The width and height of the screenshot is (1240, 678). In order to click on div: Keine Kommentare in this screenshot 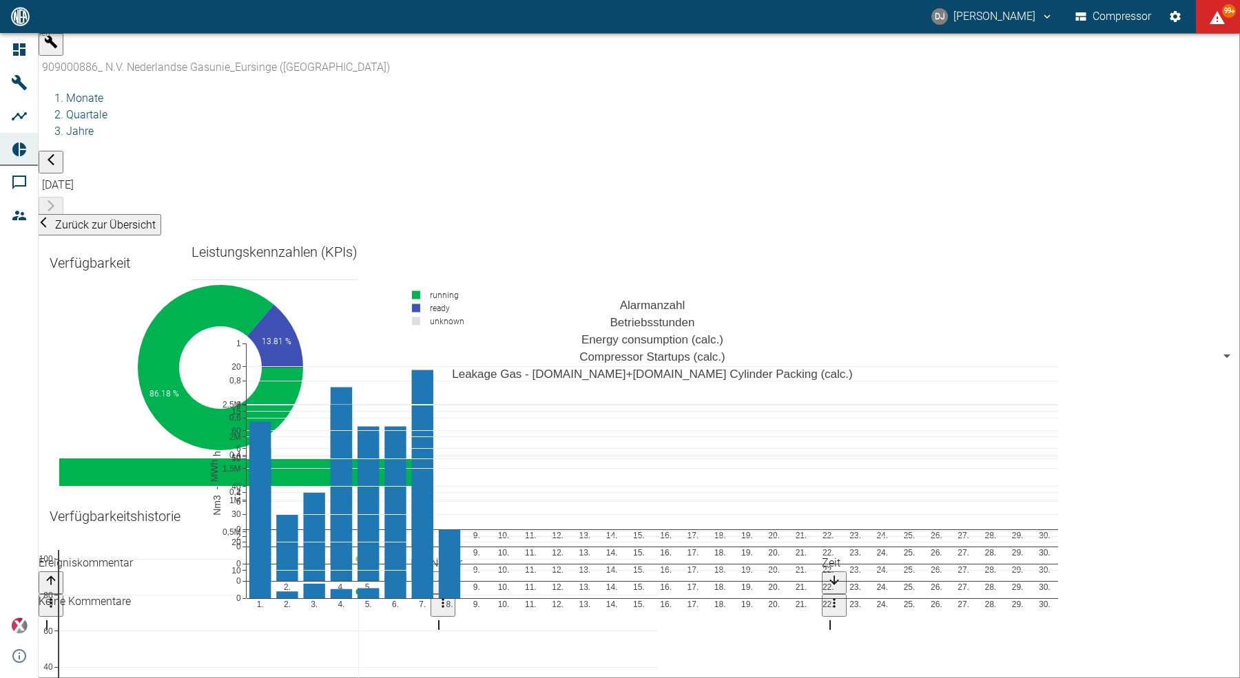, I will do `click(626, 602)`.